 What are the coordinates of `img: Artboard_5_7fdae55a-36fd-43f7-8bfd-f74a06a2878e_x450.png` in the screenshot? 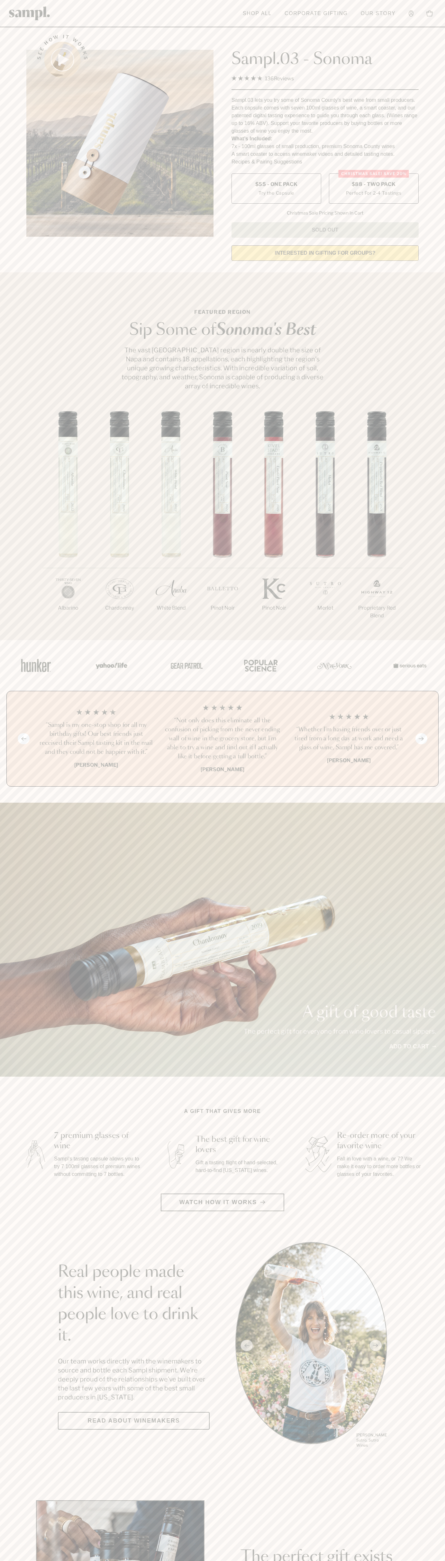 It's located at (185, 666).